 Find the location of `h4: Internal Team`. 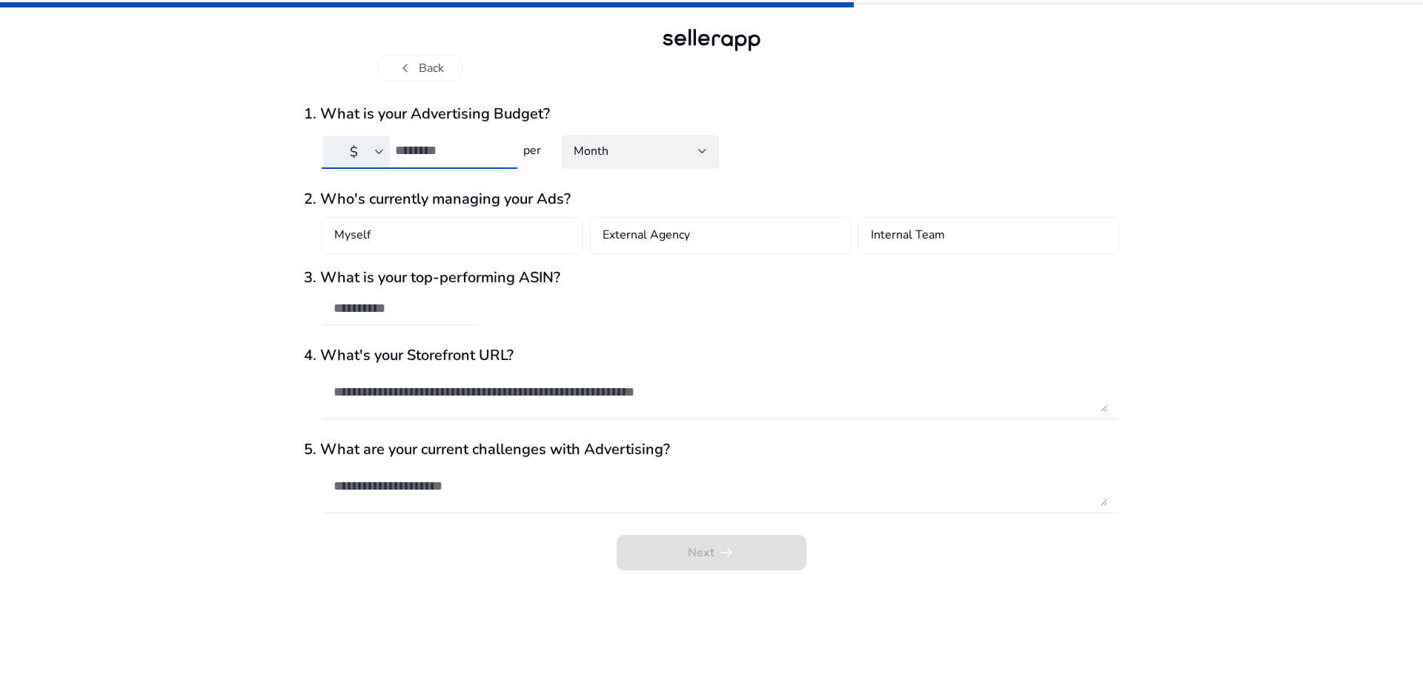

h4: Internal Team is located at coordinates (908, 236).